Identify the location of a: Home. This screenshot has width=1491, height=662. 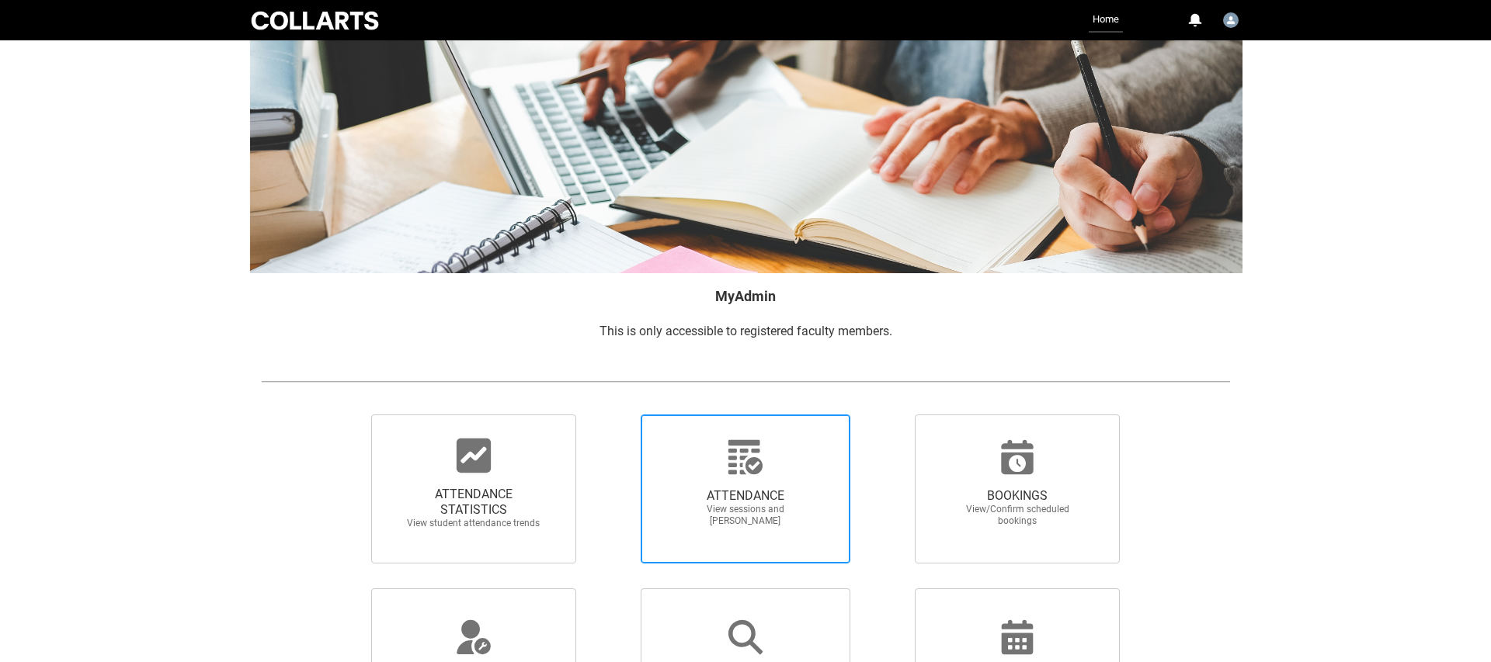
(1106, 20).